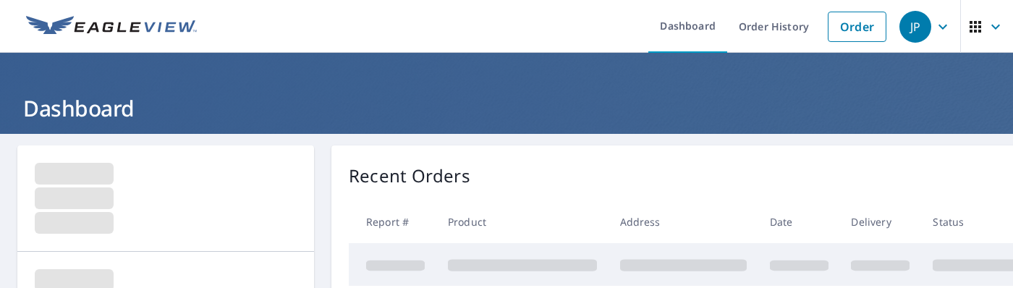 This screenshot has height=288, width=1013. I want to click on th: Delivery, so click(880, 221).